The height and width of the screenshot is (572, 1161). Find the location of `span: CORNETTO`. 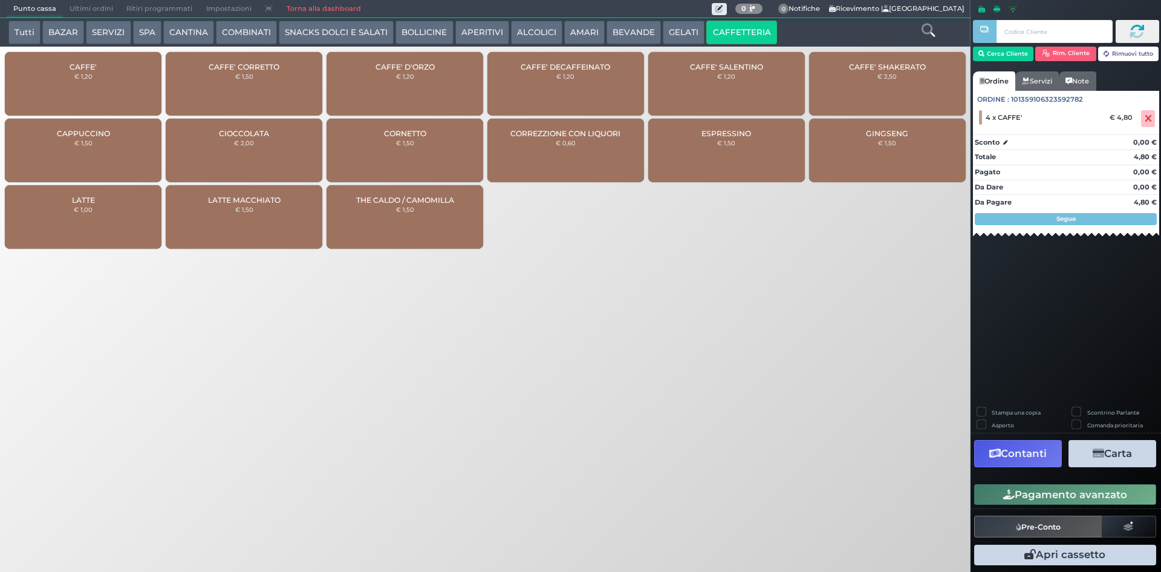

span: CORNETTO is located at coordinates (405, 133).